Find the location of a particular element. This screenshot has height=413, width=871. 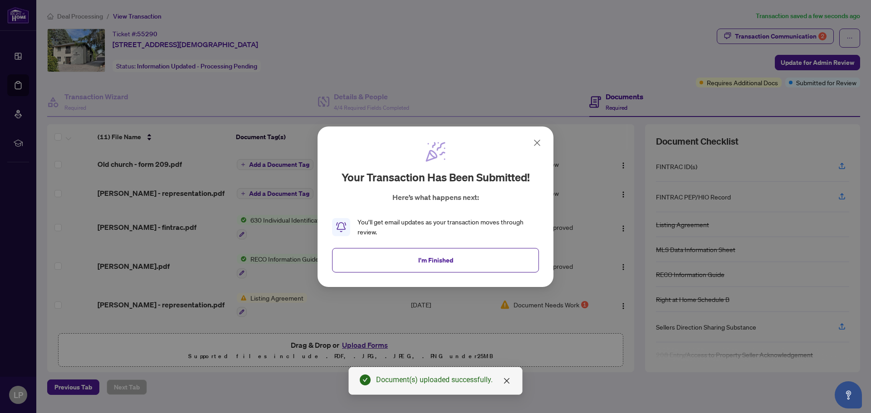

button: Open asap is located at coordinates (848, 395).